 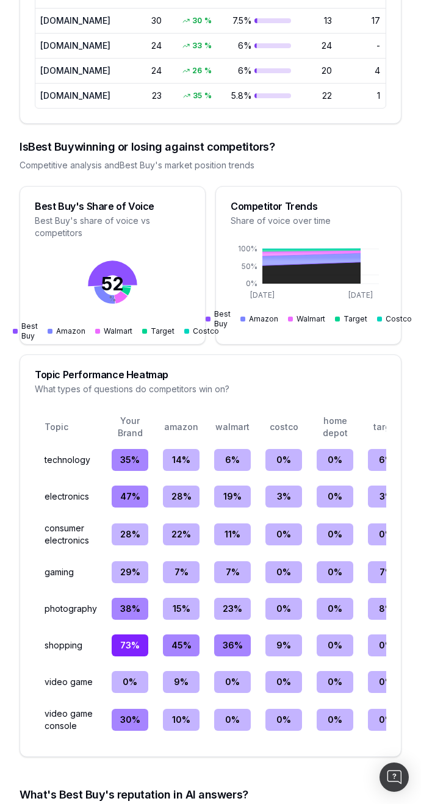 I want to click on div: amazon, so click(x=181, y=427).